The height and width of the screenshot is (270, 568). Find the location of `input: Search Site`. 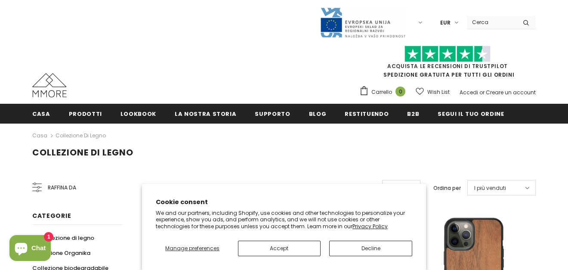

input: Search Site is located at coordinates (491, 22).